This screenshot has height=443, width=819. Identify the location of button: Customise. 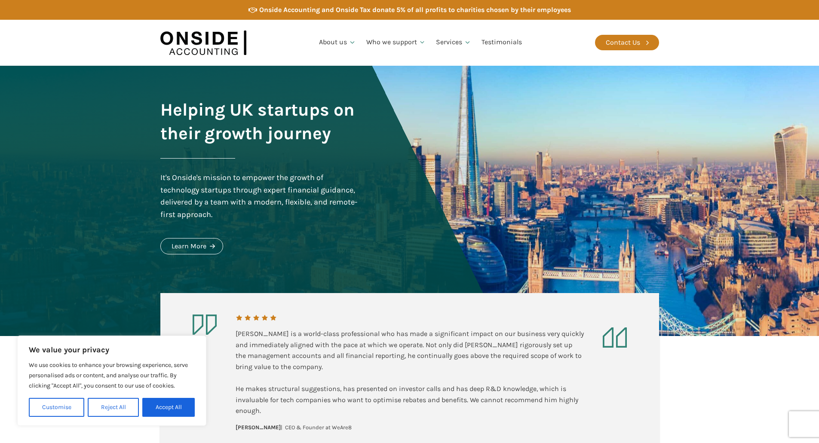
(56, 407).